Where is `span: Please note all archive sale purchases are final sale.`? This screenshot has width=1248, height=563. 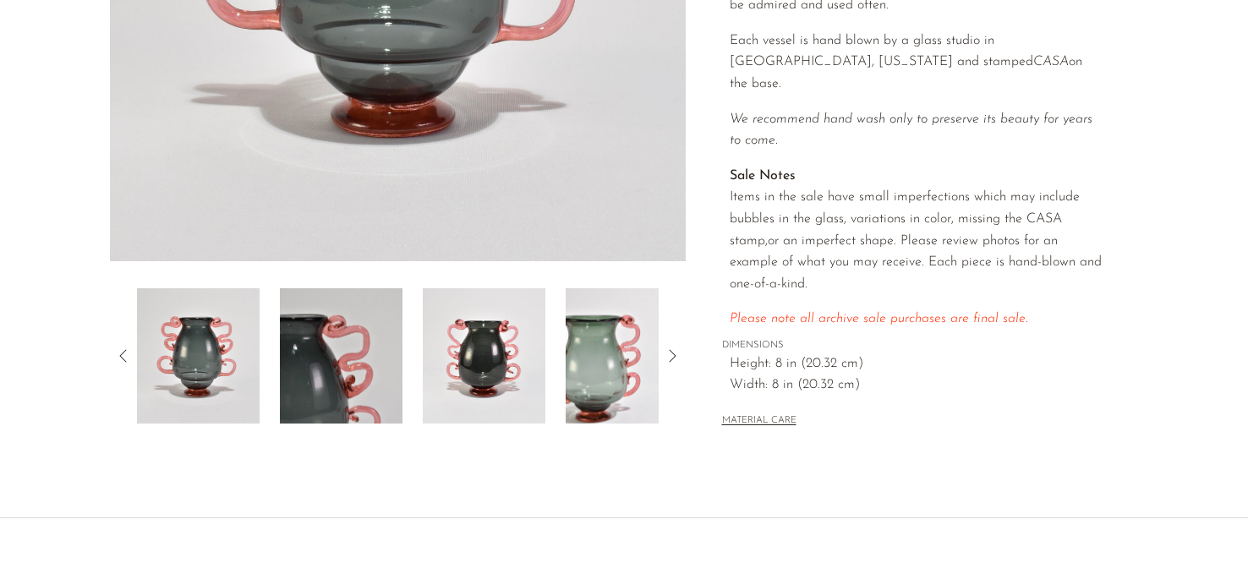
span: Please note all archive sale purchases are final sale. is located at coordinates (879, 319).